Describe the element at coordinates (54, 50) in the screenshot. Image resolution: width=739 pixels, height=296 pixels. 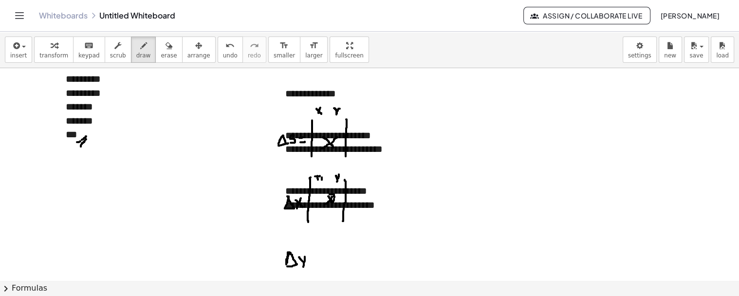
I see `button: transform` at that location.